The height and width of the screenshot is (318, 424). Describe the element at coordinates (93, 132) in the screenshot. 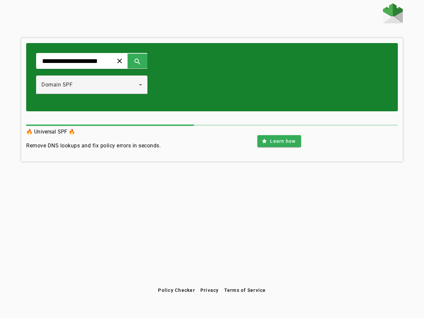

I see `h3: 🔥 Universal SPF 🔥` at that location.